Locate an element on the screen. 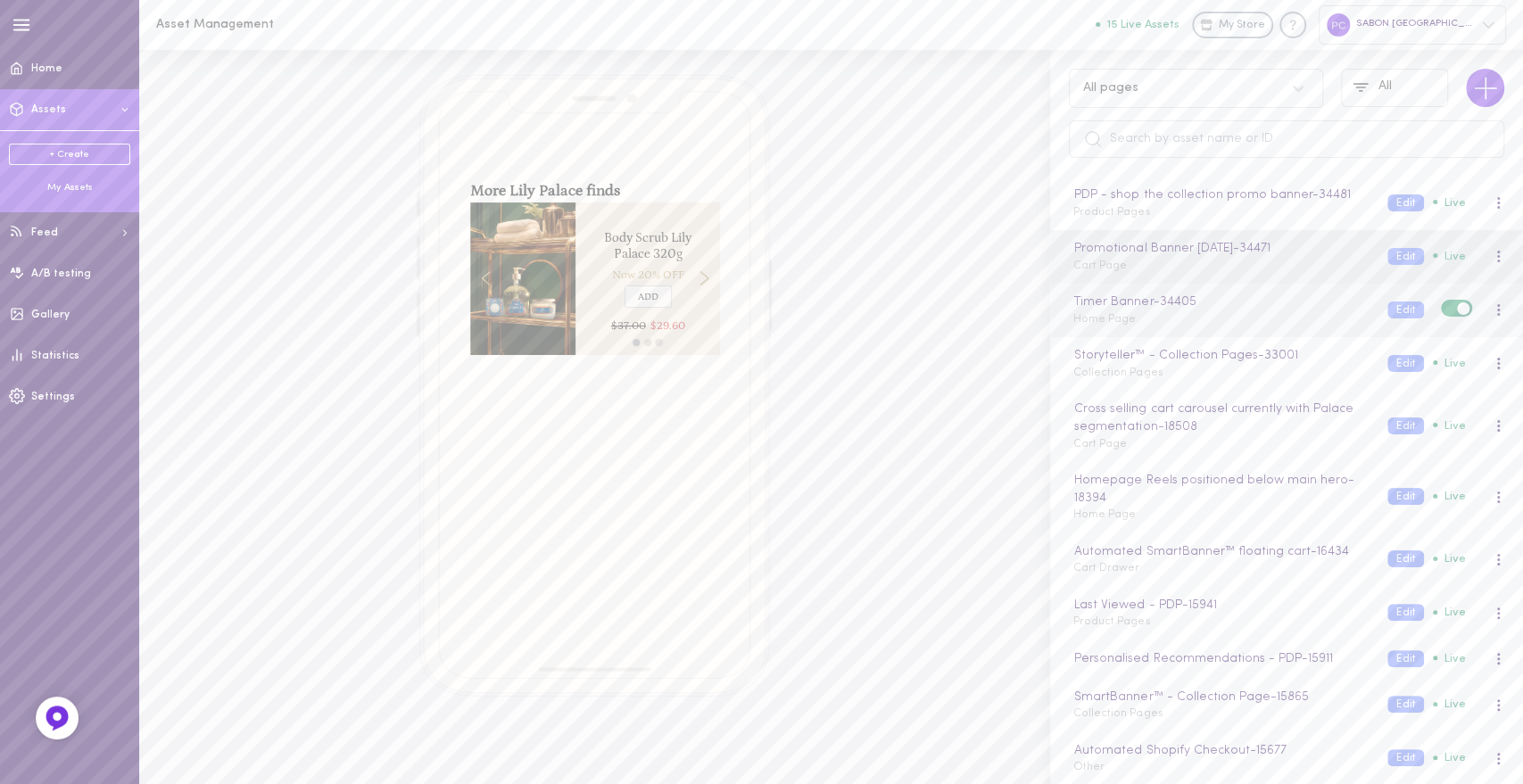  button: 15 Live Assets is located at coordinates (1137, 24).